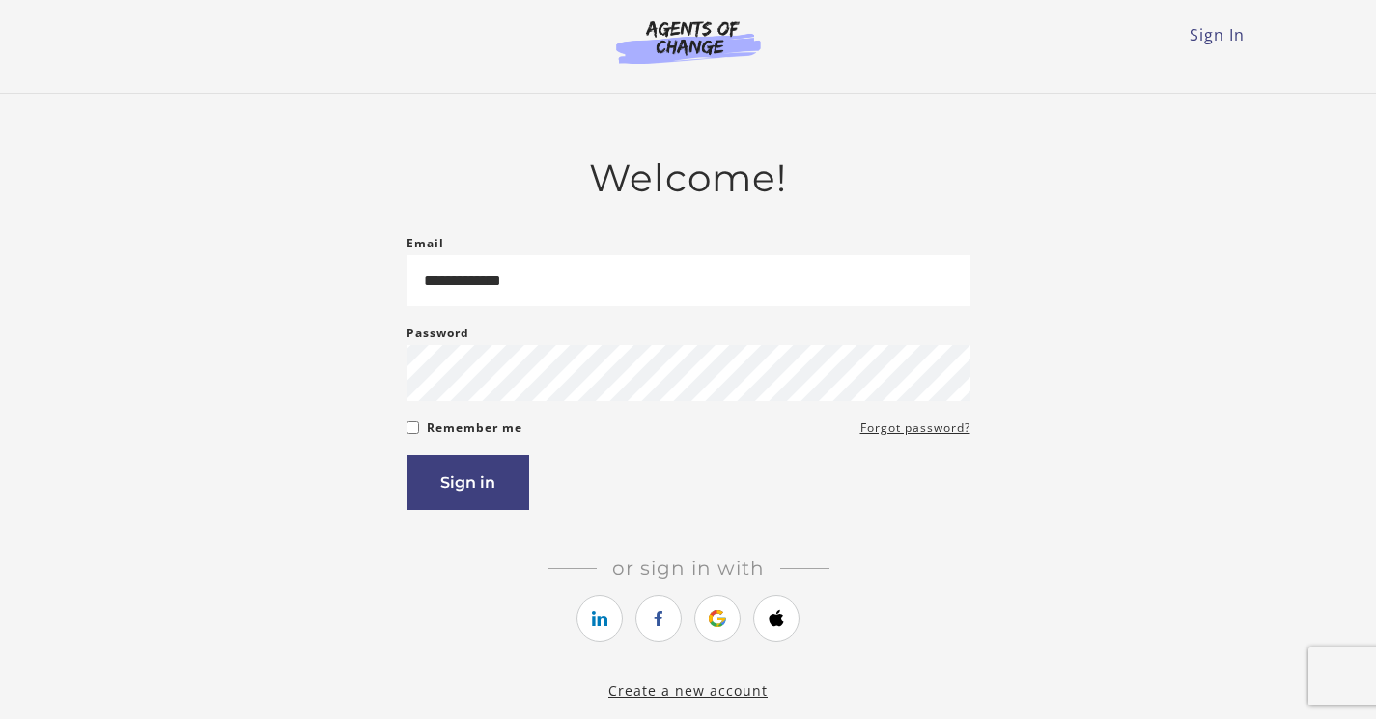 The width and height of the screenshot is (1376, 719). Describe the element at coordinates (689, 568) in the screenshot. I see `span: Or sign in with` at that location.